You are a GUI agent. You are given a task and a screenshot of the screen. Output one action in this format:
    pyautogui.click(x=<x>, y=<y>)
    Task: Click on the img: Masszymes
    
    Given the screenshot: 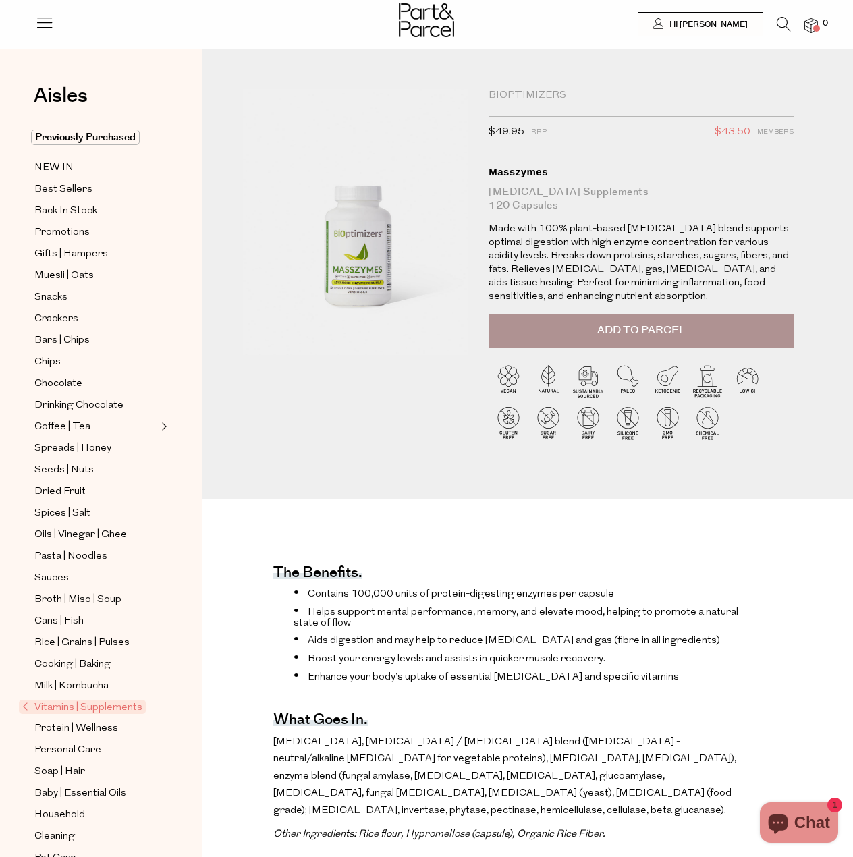 What is the action you would take?
    pyautogui.click(x=356, y=222)
    